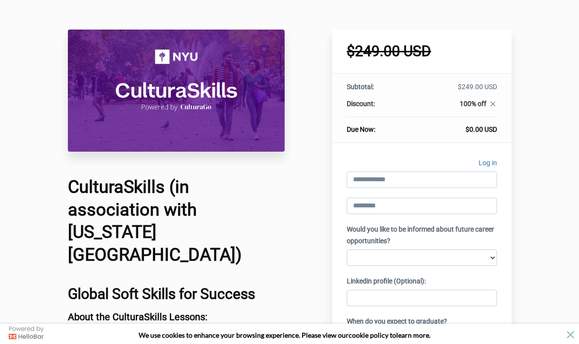 The height and width of the screenshot is (344, 579). What do you see at coordinates (369, 335) in the screenshot?
I see `a: cookie policy` at bounding box center [369, 335].